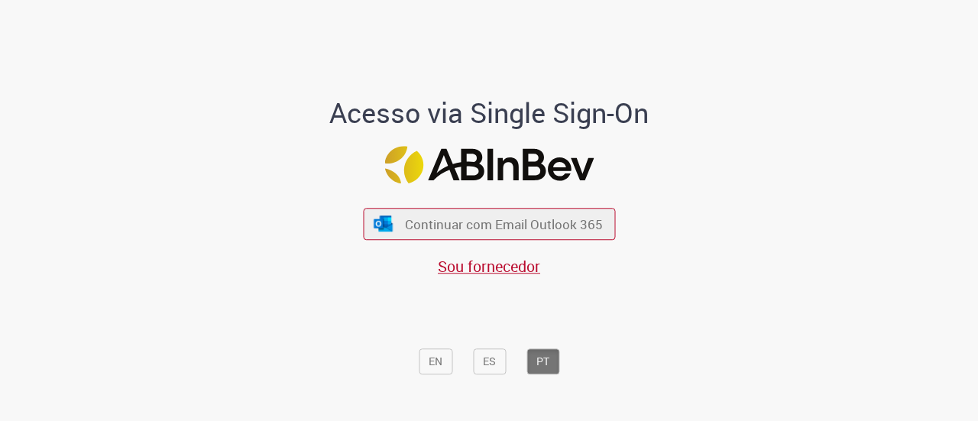 The width and height of the screenshot is (978, 421). I want to click on button: PT, so click(543, 362).